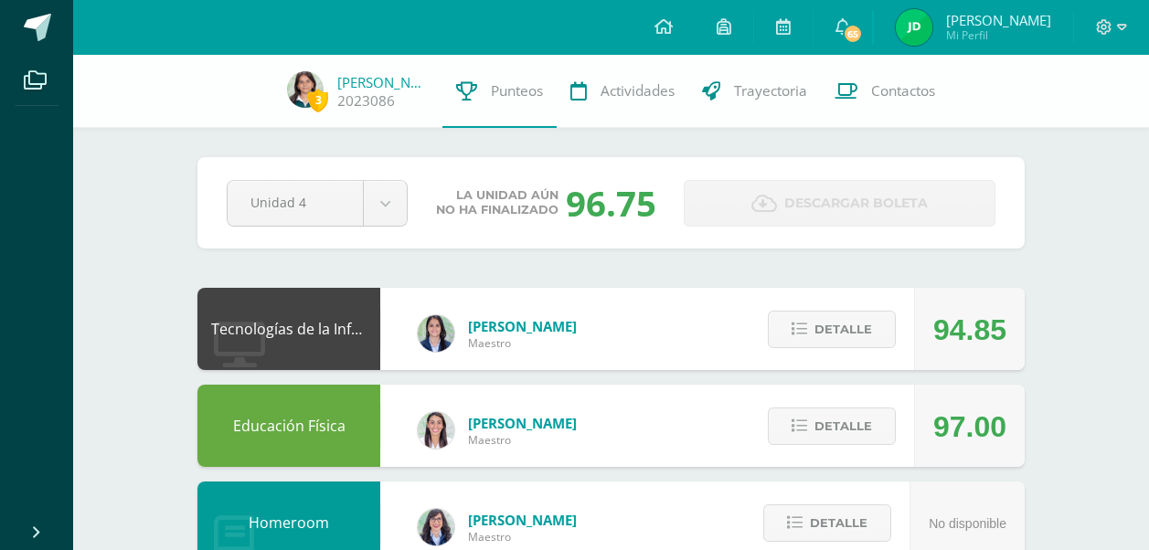  Describe the element at coordinates (623, 91) in the screenshot. I see `a: Actividades` at that location.